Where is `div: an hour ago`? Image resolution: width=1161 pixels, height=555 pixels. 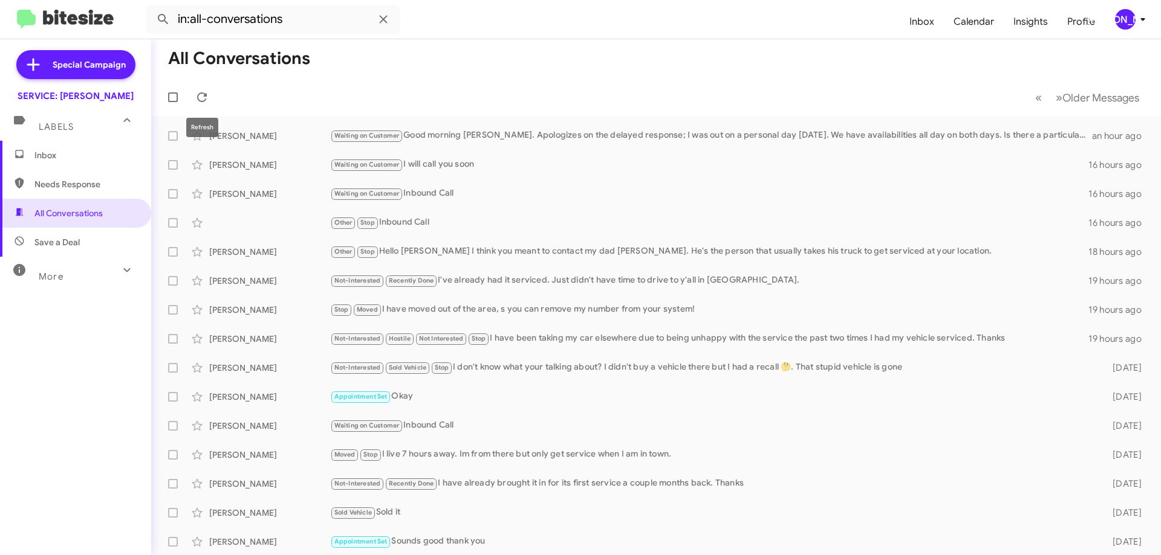
div: an hour ago is located at coordinates (1121, 136).